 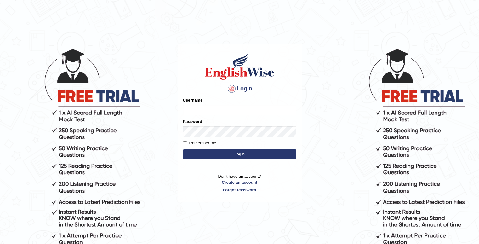 What do you see at coordinates (240, 182) in the screenshot?
I see `a: Create an account` at bounding box center [240, 182].